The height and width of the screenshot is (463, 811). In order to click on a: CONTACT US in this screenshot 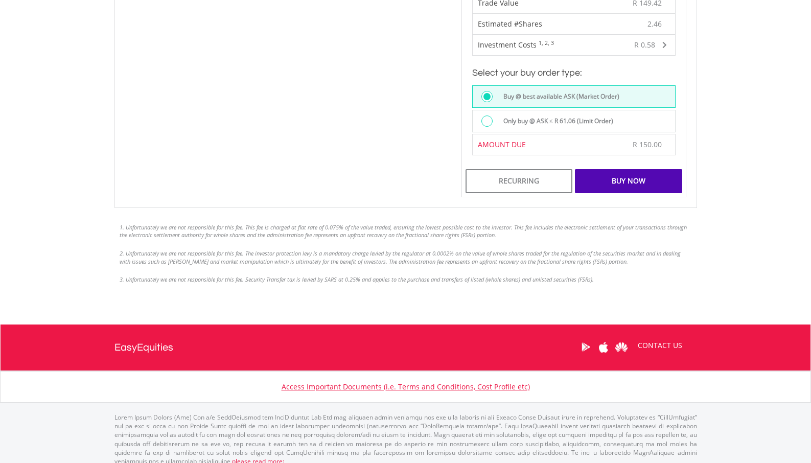, I will do `click(659, 345)`.